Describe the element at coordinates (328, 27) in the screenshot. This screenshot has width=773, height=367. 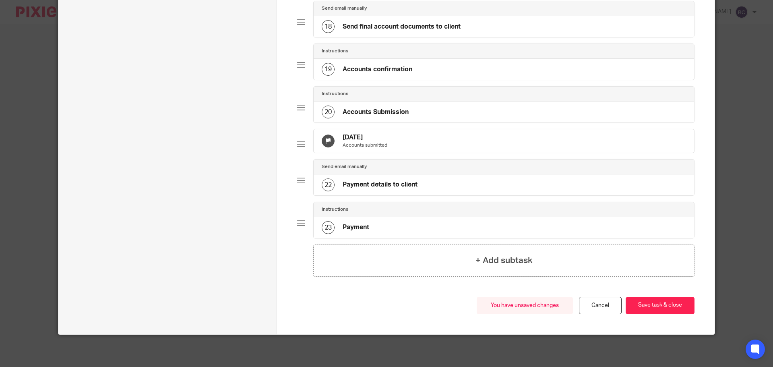
I see `div: 18` at that location.